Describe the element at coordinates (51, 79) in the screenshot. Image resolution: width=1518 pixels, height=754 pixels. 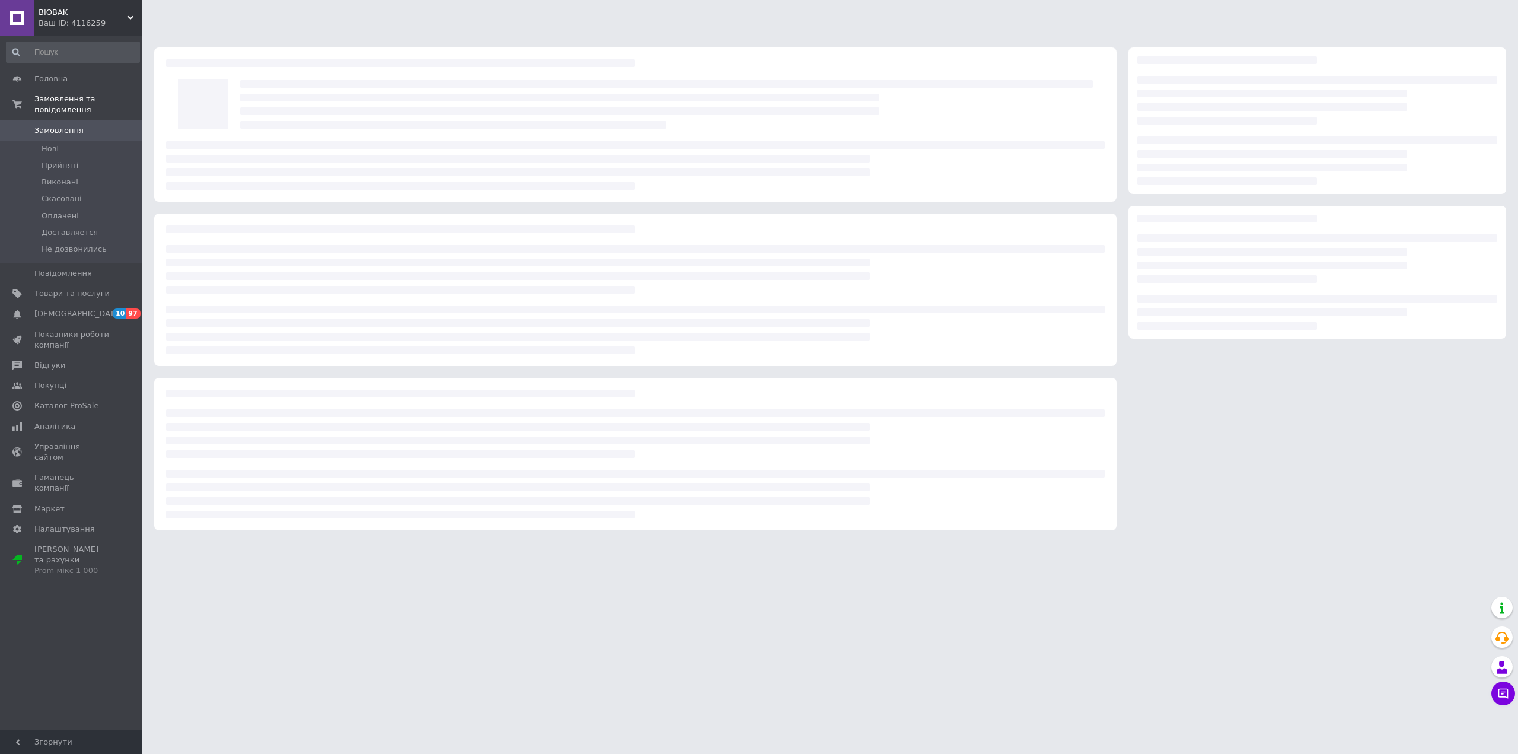
I see `span: Головна` at that location.